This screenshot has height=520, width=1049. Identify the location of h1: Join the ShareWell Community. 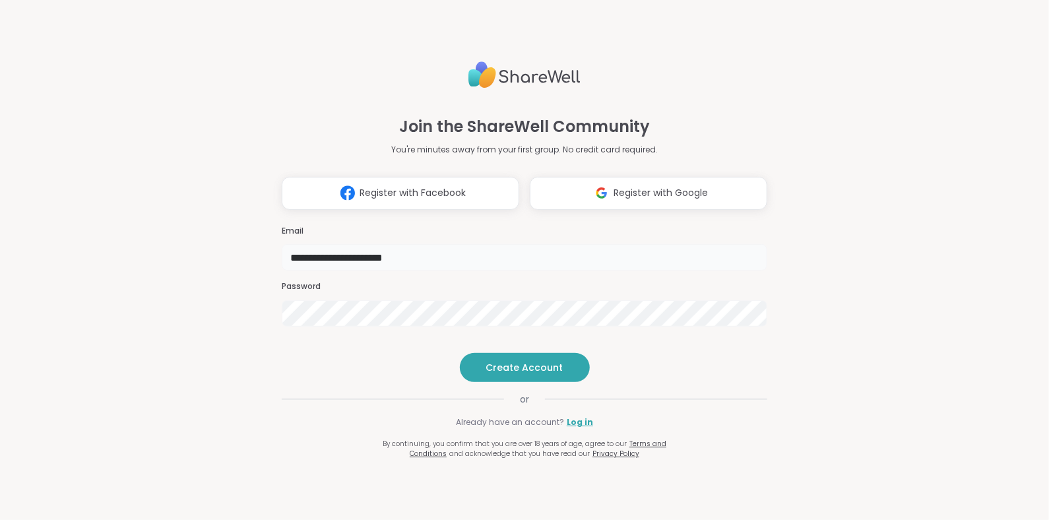
(524, 127).